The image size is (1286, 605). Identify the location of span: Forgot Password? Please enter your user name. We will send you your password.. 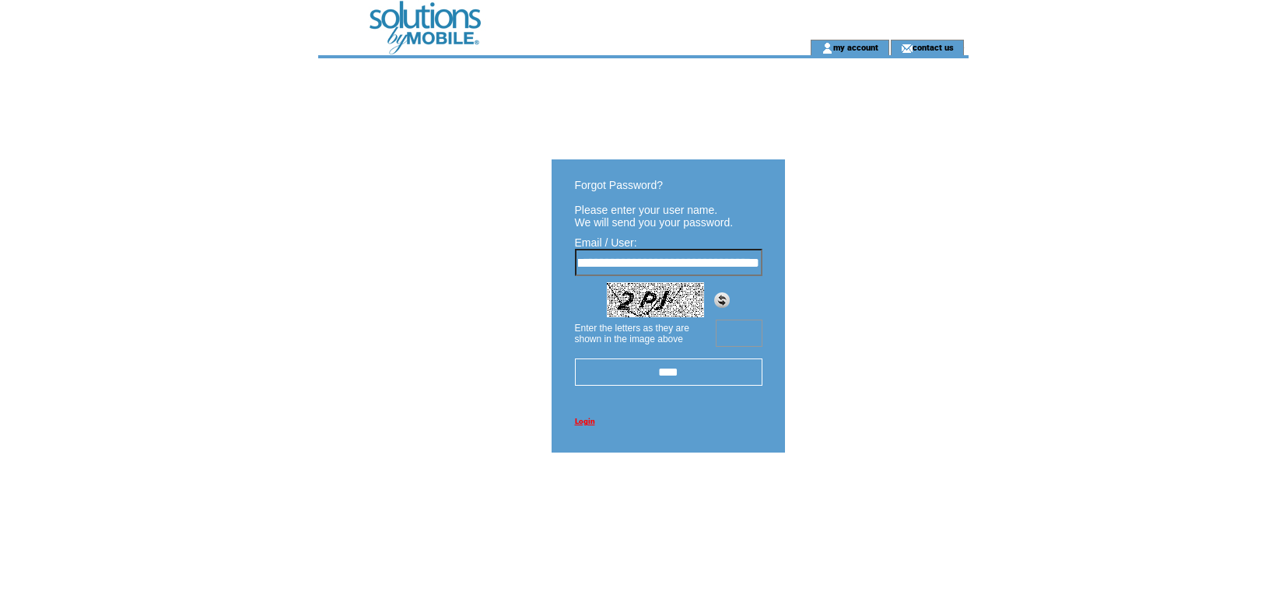
(654, 204).